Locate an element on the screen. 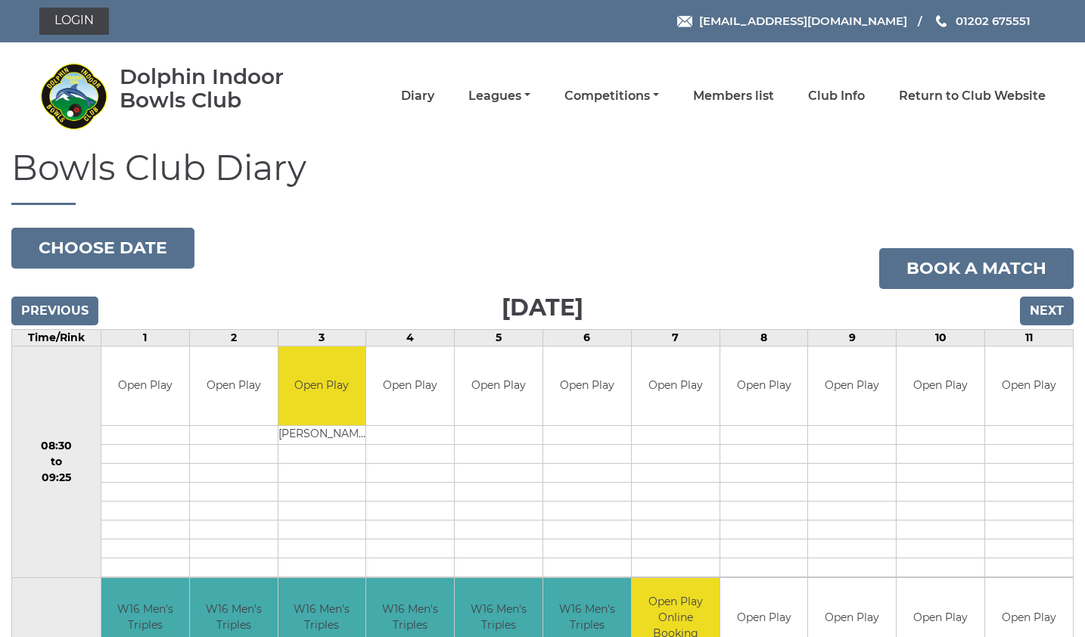 The height and width of the screenshot is (637, 1085). td: 8 is located at coordinates (763, 337).